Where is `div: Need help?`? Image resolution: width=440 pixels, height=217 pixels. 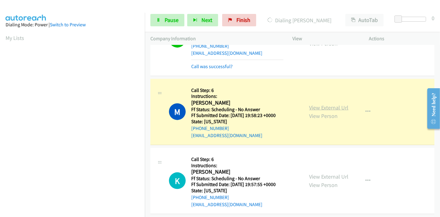 div: Need help? is located at coordinates (11, 21).